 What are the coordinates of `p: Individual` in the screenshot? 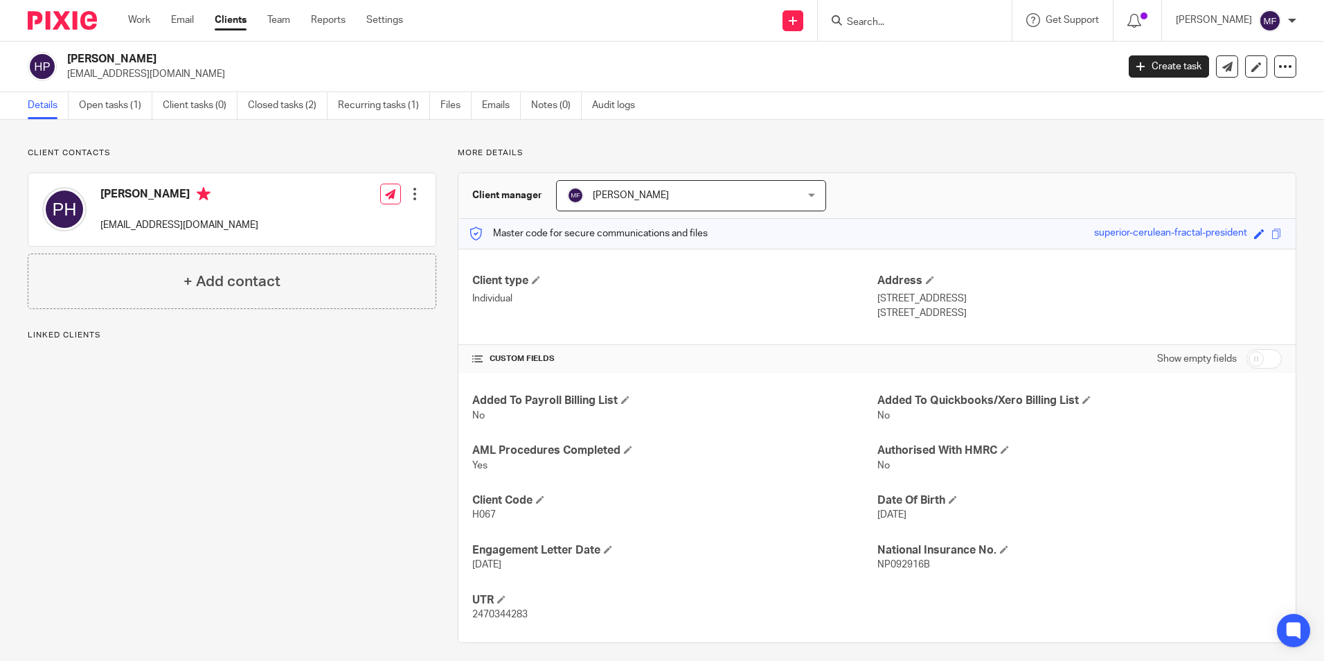 It's located at (674, 298).